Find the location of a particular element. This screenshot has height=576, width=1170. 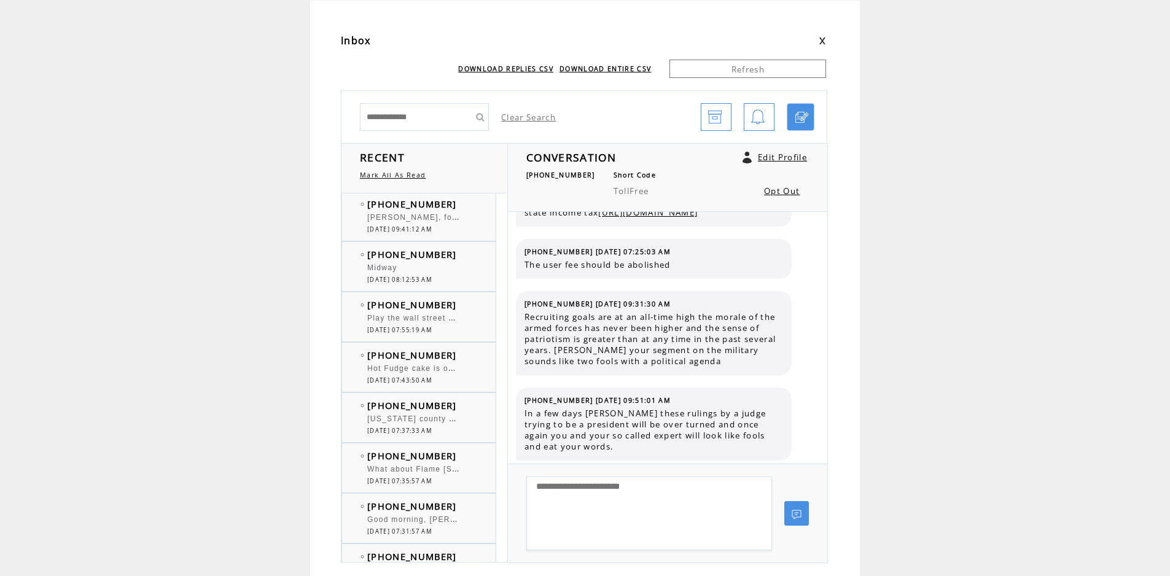

span: CONVERSATION is located at coordinates (571, 157).